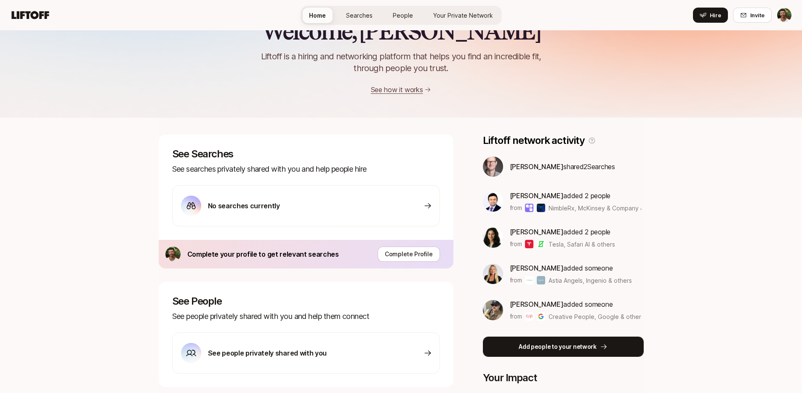 This screenshot has width=802, height=393. Describe the element at coordinates (359, 15) in the screenshot. I see `a: Searches` at that location.